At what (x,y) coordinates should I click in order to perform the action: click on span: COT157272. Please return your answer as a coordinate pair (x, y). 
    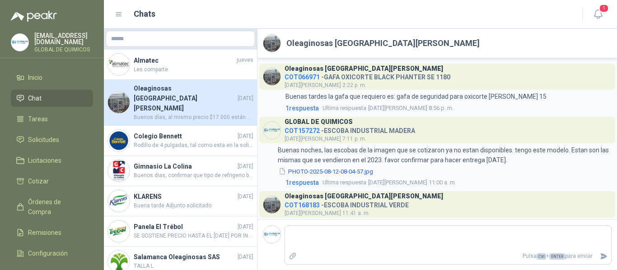
    Looking at the image, I should click on (302, 131).